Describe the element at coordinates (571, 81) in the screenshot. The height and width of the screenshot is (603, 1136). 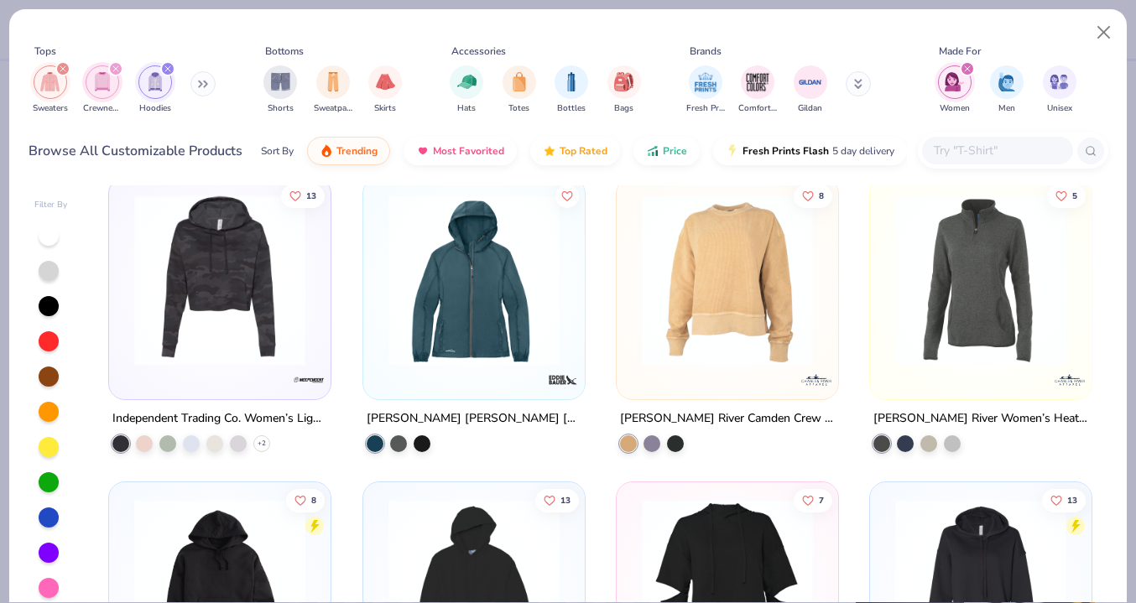
I see `img: Bottles Image` at that location.